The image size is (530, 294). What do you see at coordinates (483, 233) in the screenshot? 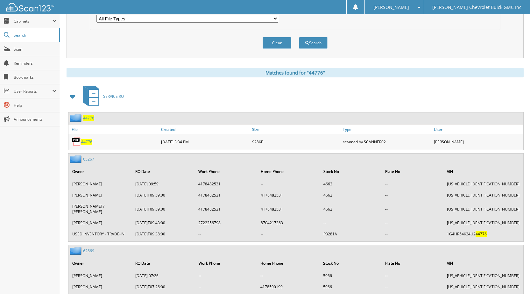
I see `td: 1G4HR54K24U2` at bounding box center [483, 233].